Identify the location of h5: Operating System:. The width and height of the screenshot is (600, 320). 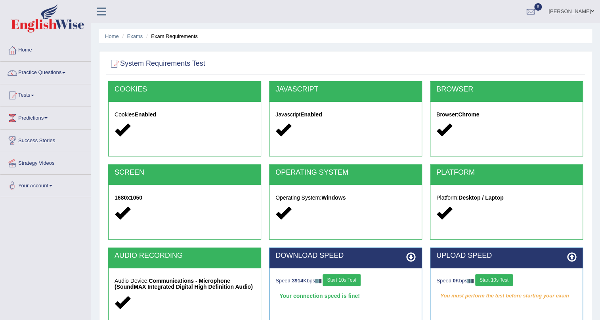
(345, 198).